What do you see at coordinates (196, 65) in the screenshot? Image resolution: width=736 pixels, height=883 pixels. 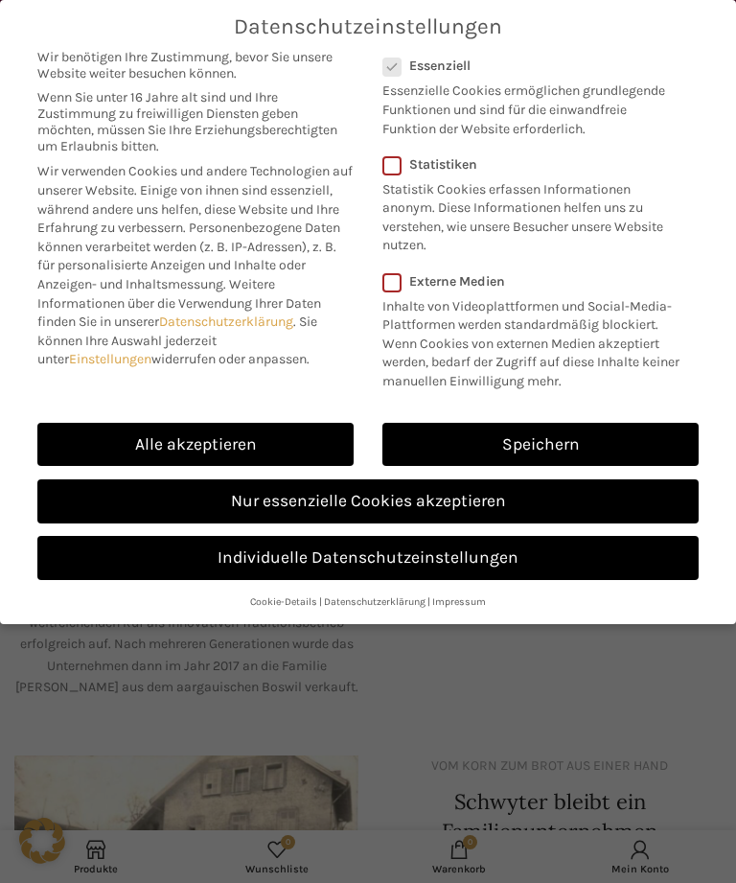 I see `span: Wir benötigen Ihre Zustimmung, bevor Sie unsere Website weiter besuchen können.` at bounding box center [196, 65].